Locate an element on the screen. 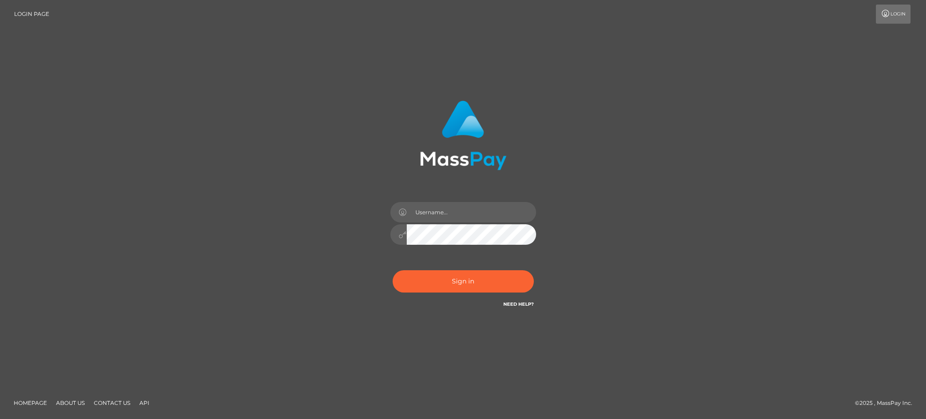 The width and height of the screenshot is (926, 419). a: About Us is located at coordinates (70, 403).